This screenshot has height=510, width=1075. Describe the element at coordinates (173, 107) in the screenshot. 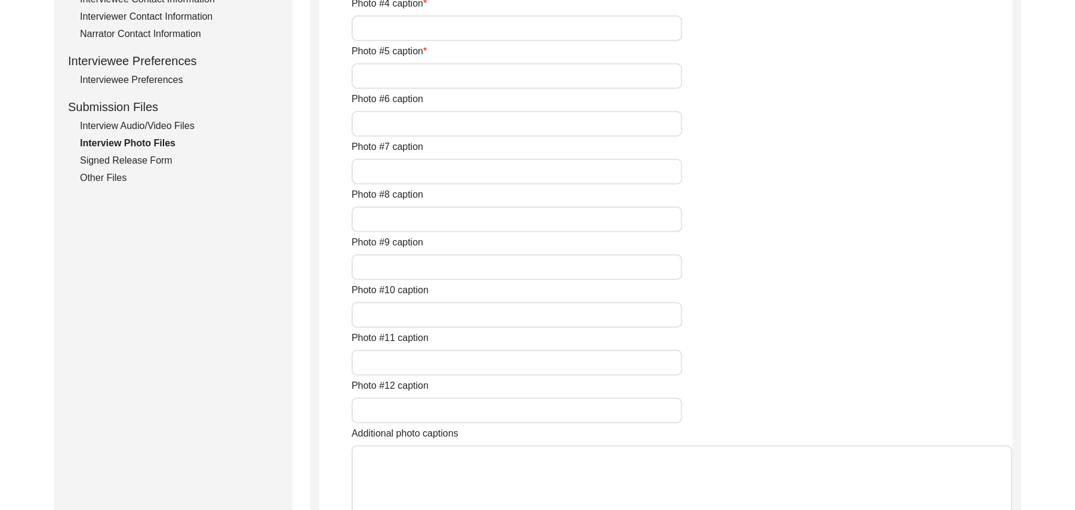

I see `div: Submission Files` at that location.